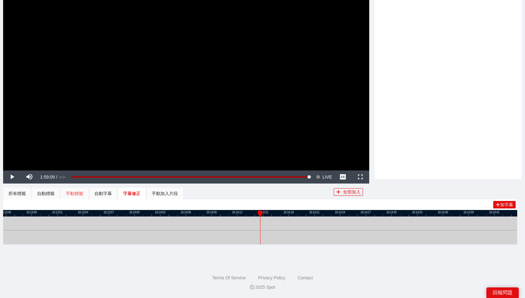  I want to click on button: Captions, so click(343, 177).